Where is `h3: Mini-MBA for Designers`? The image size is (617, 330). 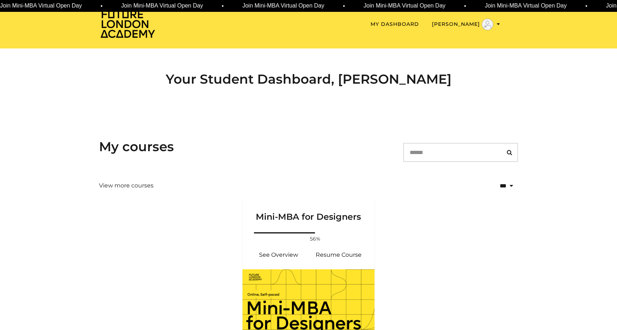 h3: Mini-MBA for Designers is located at coordinates (309, 211).